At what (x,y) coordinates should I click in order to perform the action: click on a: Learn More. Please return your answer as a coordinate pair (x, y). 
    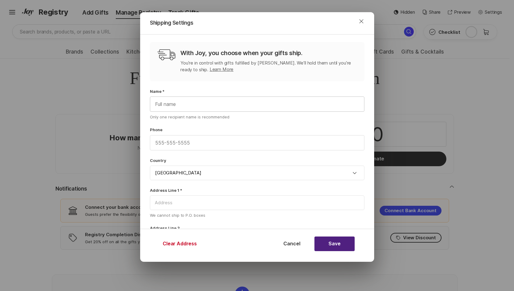
    Looking at the image, I should click on (221, 69).